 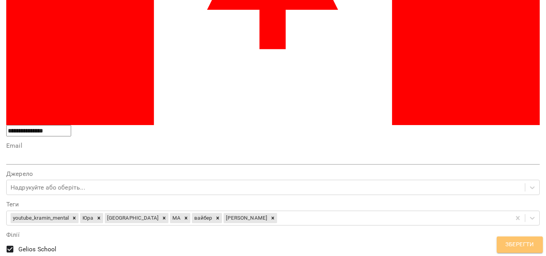 What do you see at coordinates (273, 174) in the screenshot?
I see `label: Джерело` at bounding box center [273, 174].